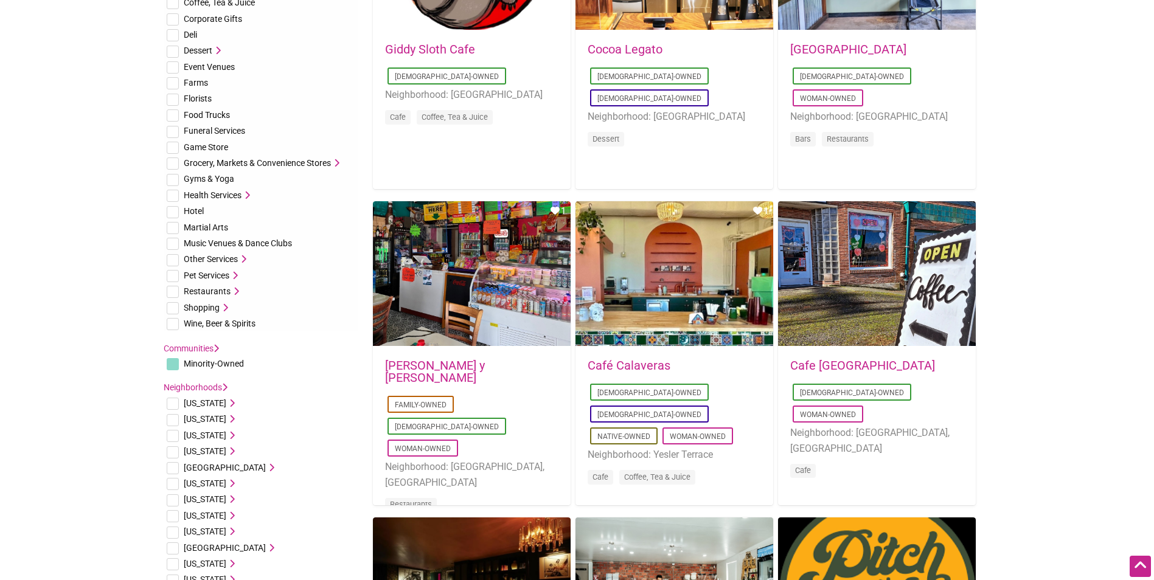 This screenshot has height=580, width=1154. What do you see at coordinates (212, 195) in the screenshot?
I see `span: Health Services` at bounding box center [212, 195].